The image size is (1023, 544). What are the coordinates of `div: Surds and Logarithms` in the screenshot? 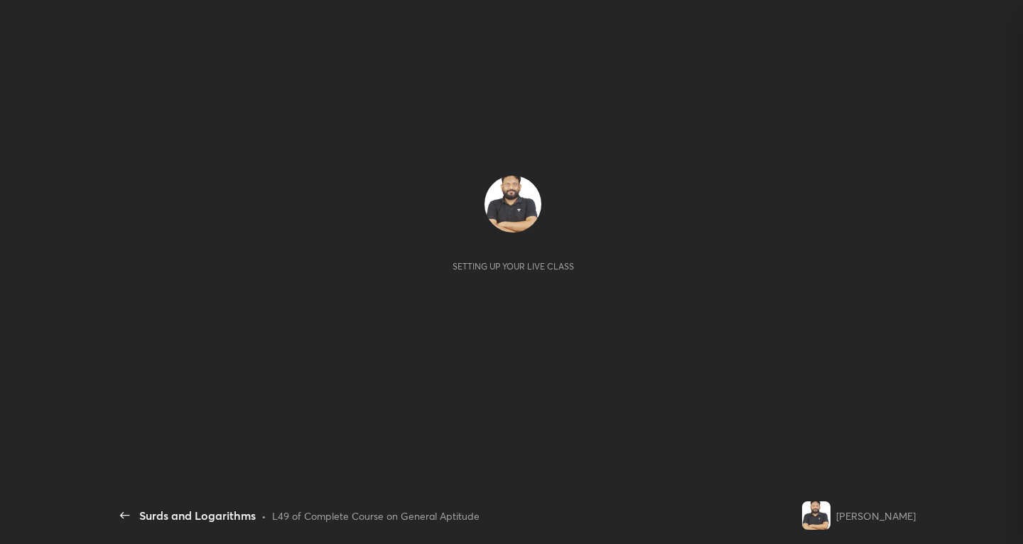 It's located at (198, 515).